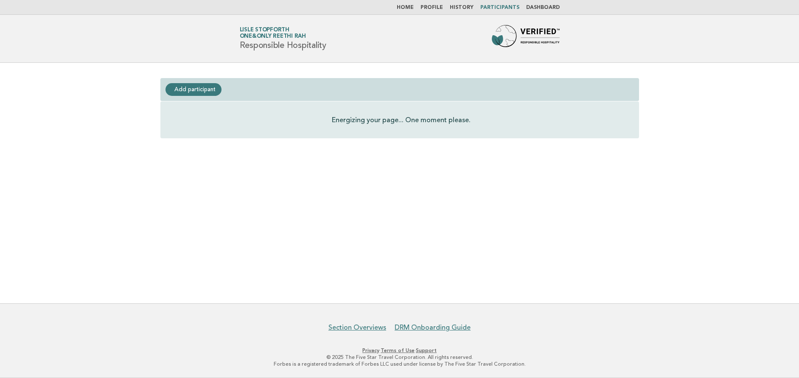 This screenshot has width=799, height=378. Describe the element at coordinates (400, 357) in the screenshot. I see `p: © 2025 The Five Star Travel Corporation. All rights reserved.` at that location.